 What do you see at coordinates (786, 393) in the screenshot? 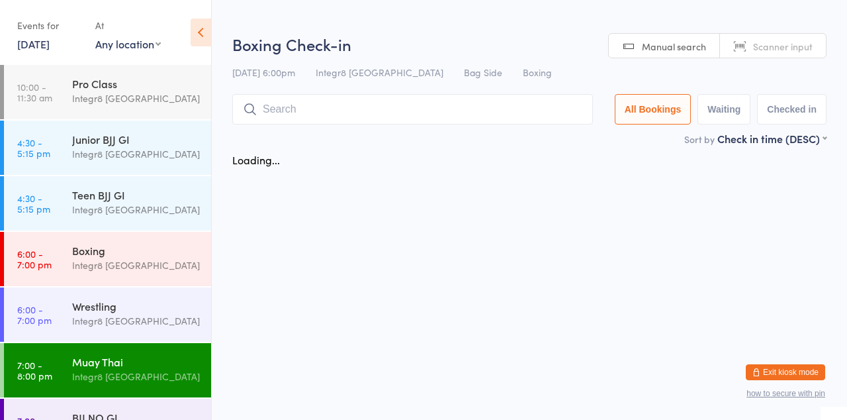
I see `button: how to secure with pin` at bounding box center [786, 393].